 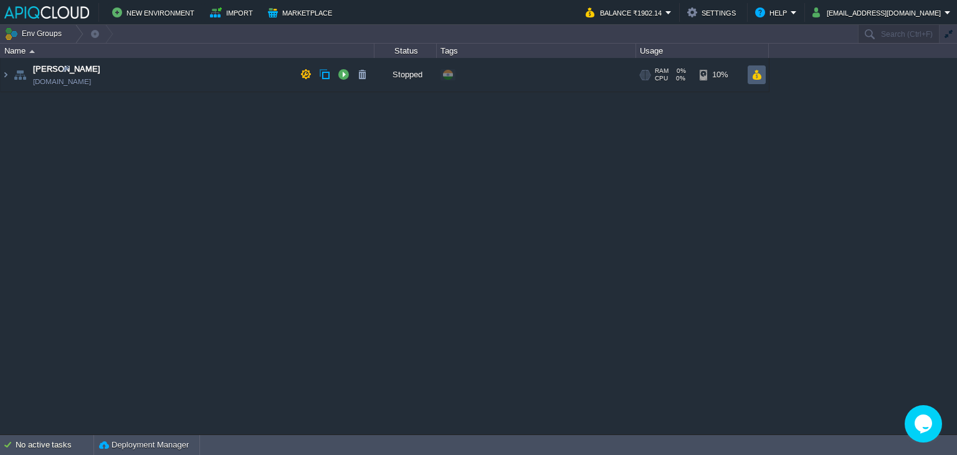 What do you see at coordinates (47, 12) in the screenshot?
I see `img: APIQCloud` at bounding box center [47, 12].